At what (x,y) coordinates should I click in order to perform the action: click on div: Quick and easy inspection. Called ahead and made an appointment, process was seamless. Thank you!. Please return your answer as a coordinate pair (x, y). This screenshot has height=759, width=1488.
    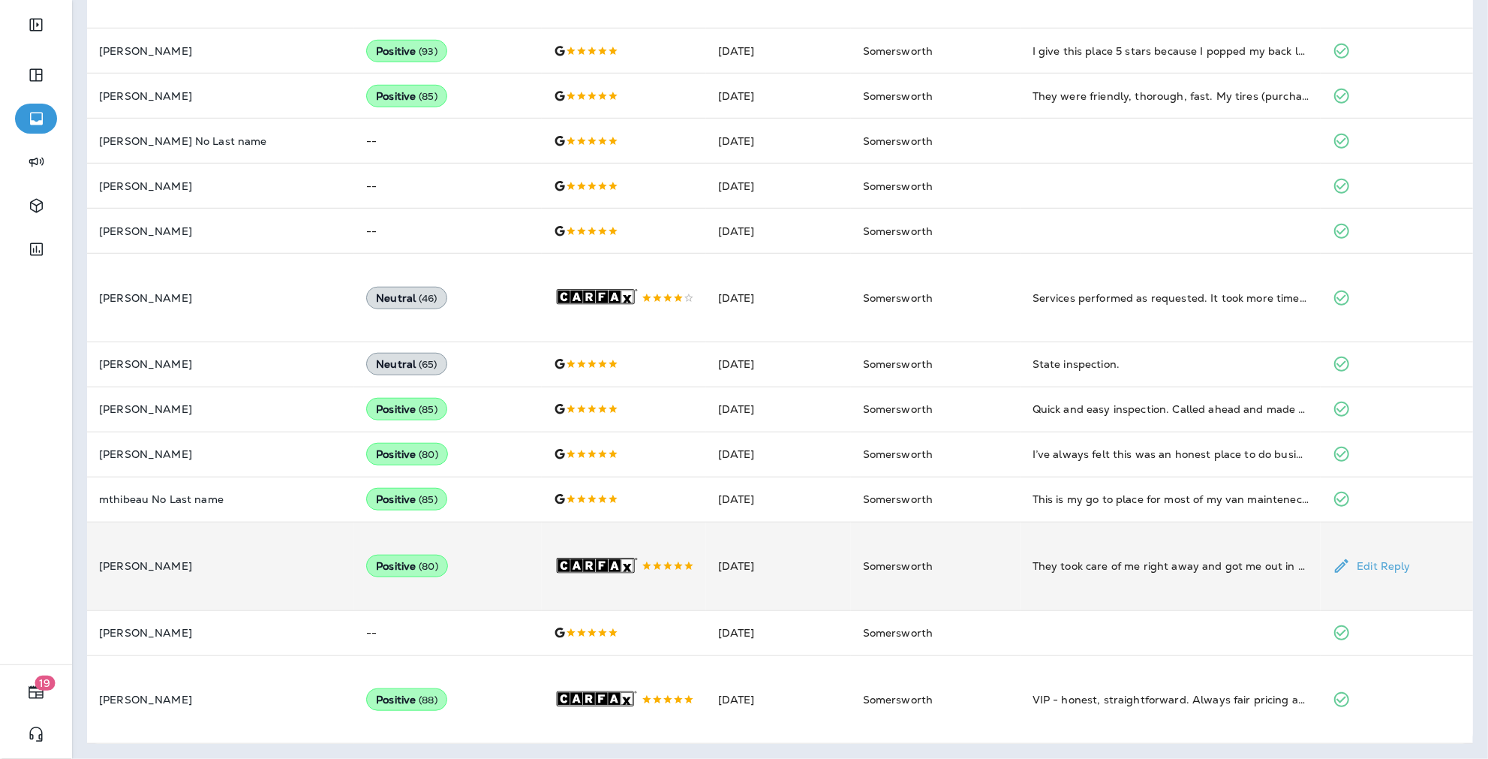
    Looking at the image, I should click on (1170, 409).